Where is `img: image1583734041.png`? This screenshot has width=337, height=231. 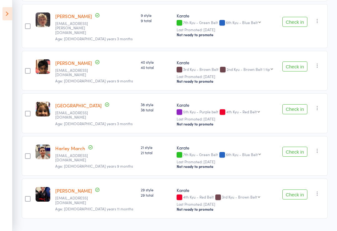 img: image1583734041.png is located at coordinates (43, 109).